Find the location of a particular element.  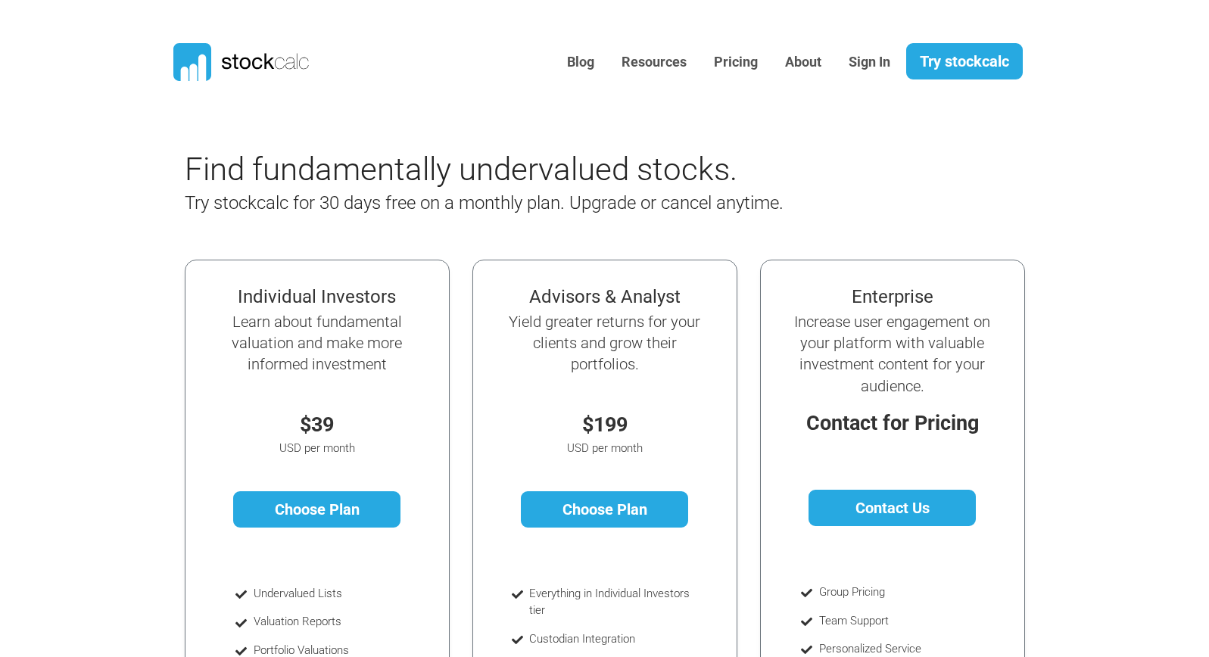

li: Group Pricing is located at coordinates (899, 592).